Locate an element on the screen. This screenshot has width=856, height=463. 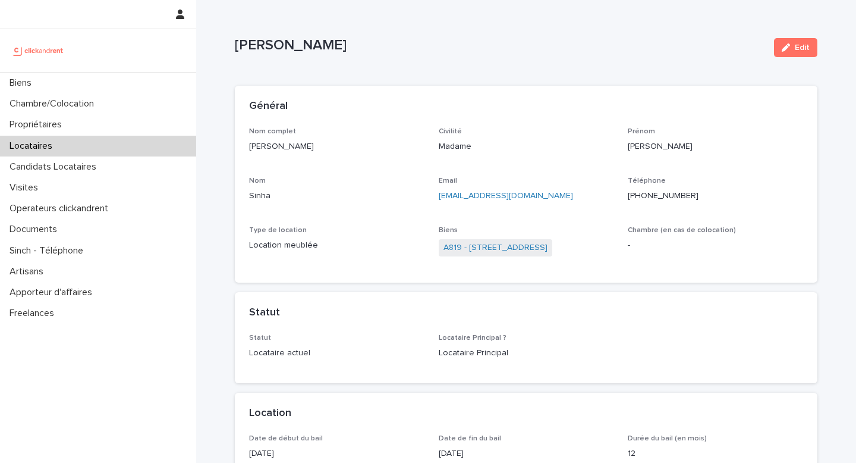
p: Sinha is located at coordinates (337, 196).